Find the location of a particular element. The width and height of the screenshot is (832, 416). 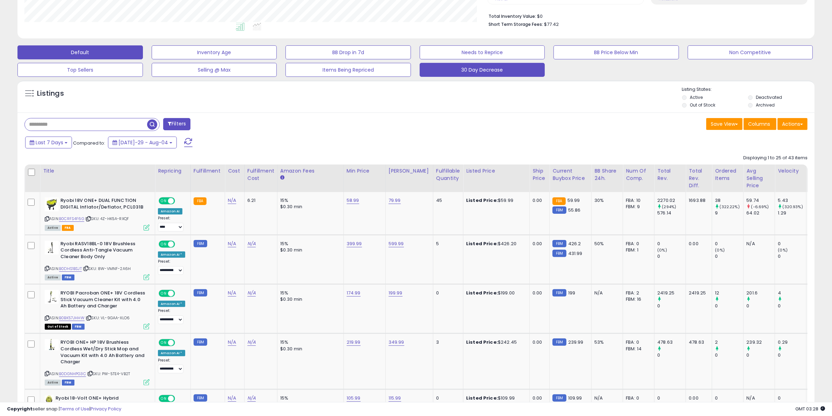

button: BB Drop in 7d is located at coordinates (348, 52).